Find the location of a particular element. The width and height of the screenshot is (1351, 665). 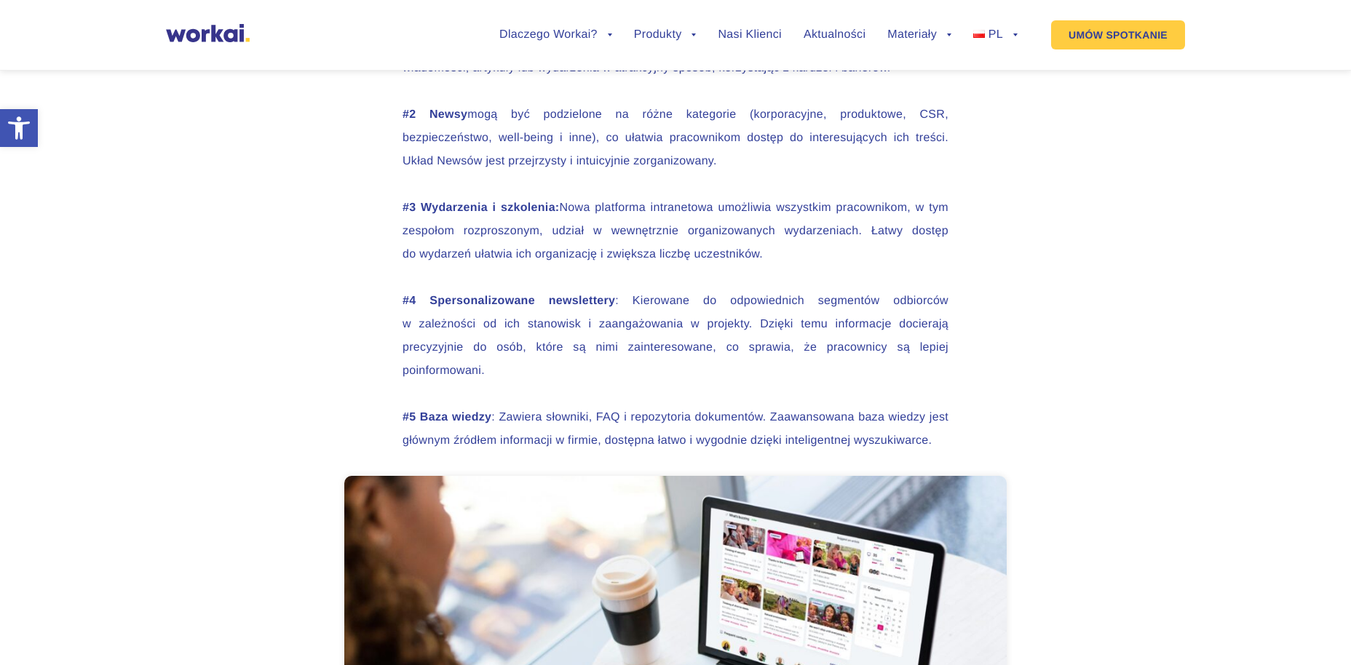

strong: #2 Newsy is located at coordinates (435, 114).